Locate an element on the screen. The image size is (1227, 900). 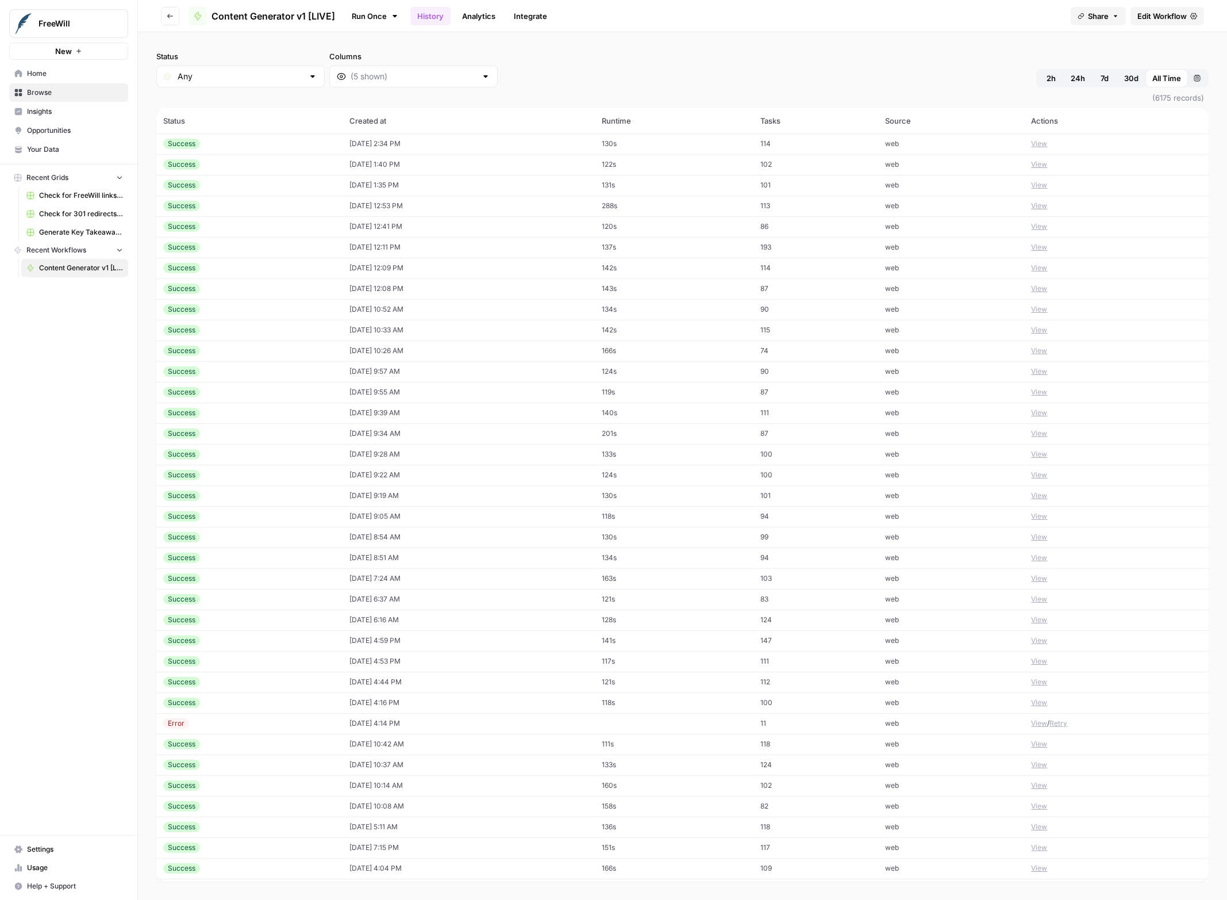
td: 190 is located at coordinates (816, 889).